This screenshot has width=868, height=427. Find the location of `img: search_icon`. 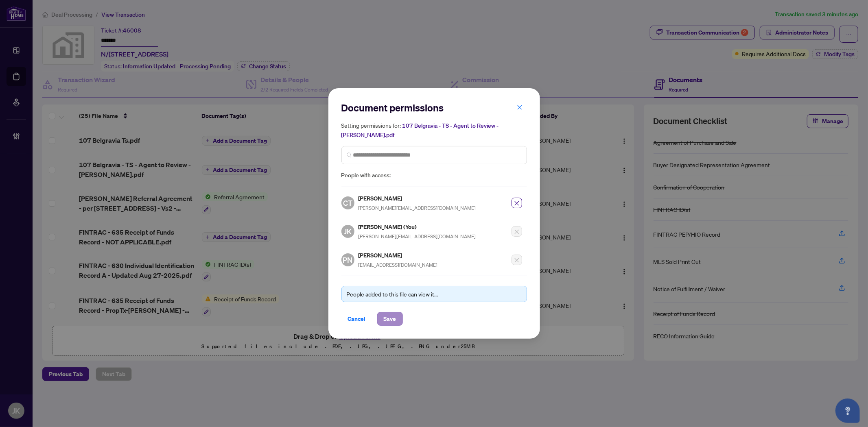

img: search_icon is located at coordinates (349, 155).